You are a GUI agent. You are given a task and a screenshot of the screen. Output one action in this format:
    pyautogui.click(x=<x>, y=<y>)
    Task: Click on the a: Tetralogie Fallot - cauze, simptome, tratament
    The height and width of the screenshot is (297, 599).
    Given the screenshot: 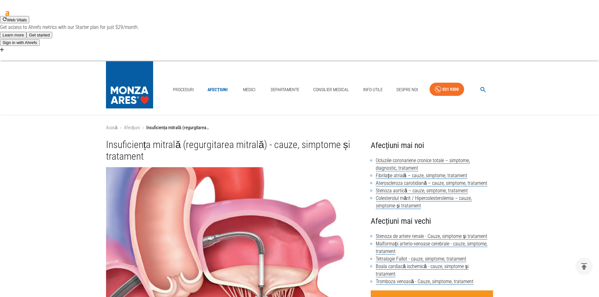 What is the action you would take?
    pyautogui.click(x=421, y=259)
    